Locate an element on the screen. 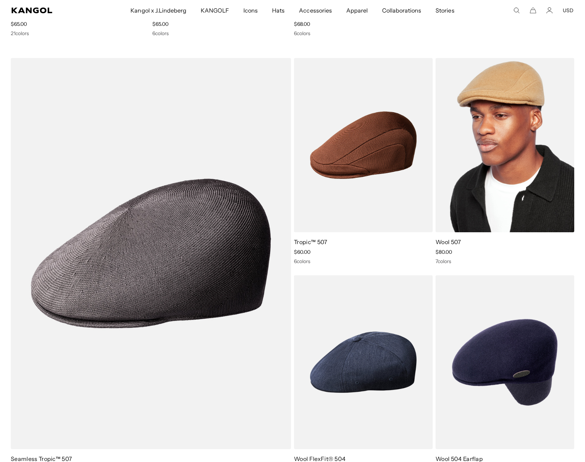 Image resolution: width=585 pixels, height=462 pixels. div: 21 colors is located at coordinates (80, 33).